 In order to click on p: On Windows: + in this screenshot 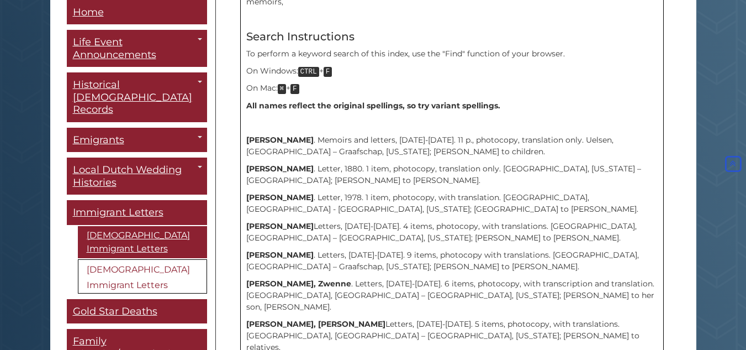, I will do `click(452, 71)`.